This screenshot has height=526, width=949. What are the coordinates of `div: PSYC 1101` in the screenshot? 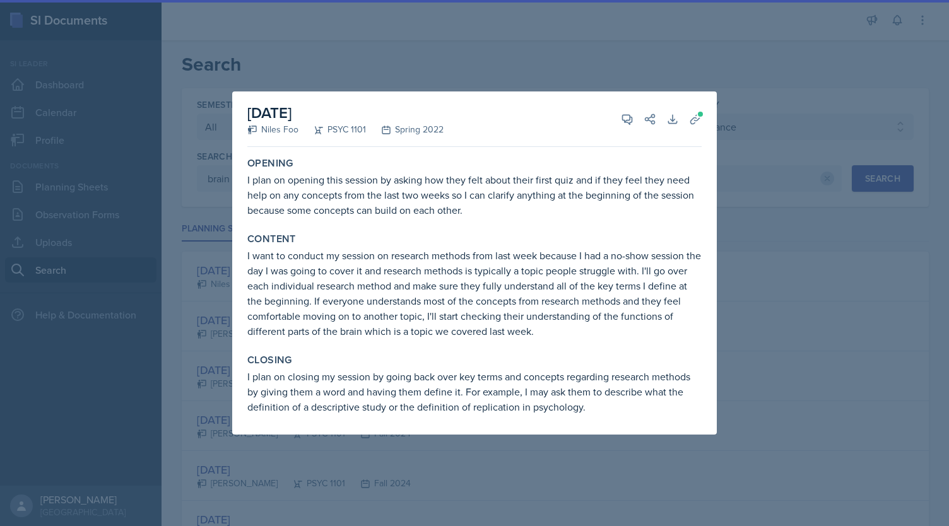 It's located at (332, 129).